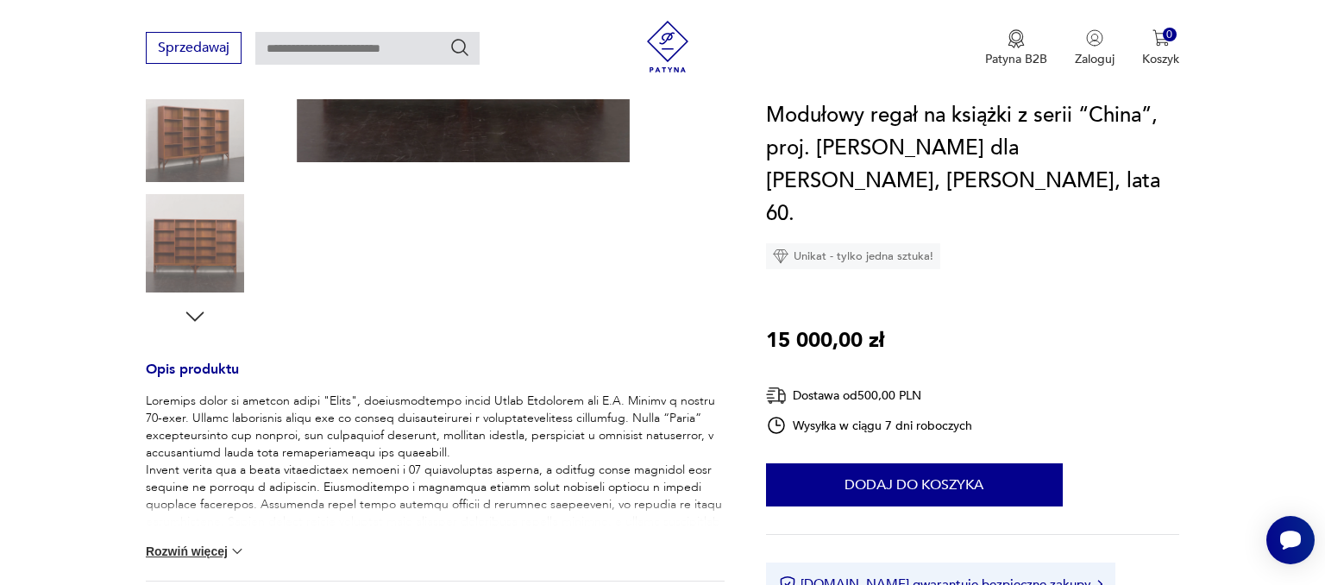 The image size is (1325, 585). I want to click on button: 0Koszyk, so click(1161, 48).